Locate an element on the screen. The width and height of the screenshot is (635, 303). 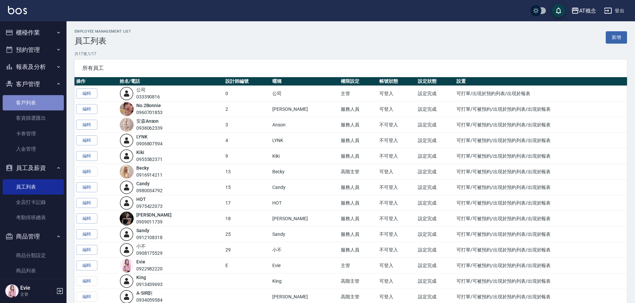
h2: Employee Management List is located at coordinates (103, 31).